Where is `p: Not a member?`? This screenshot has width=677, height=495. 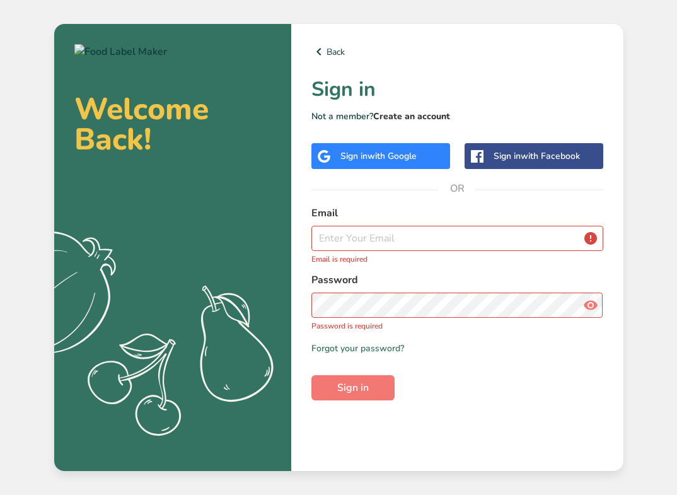 p: Not a member? is located at coordinates (457, 116).